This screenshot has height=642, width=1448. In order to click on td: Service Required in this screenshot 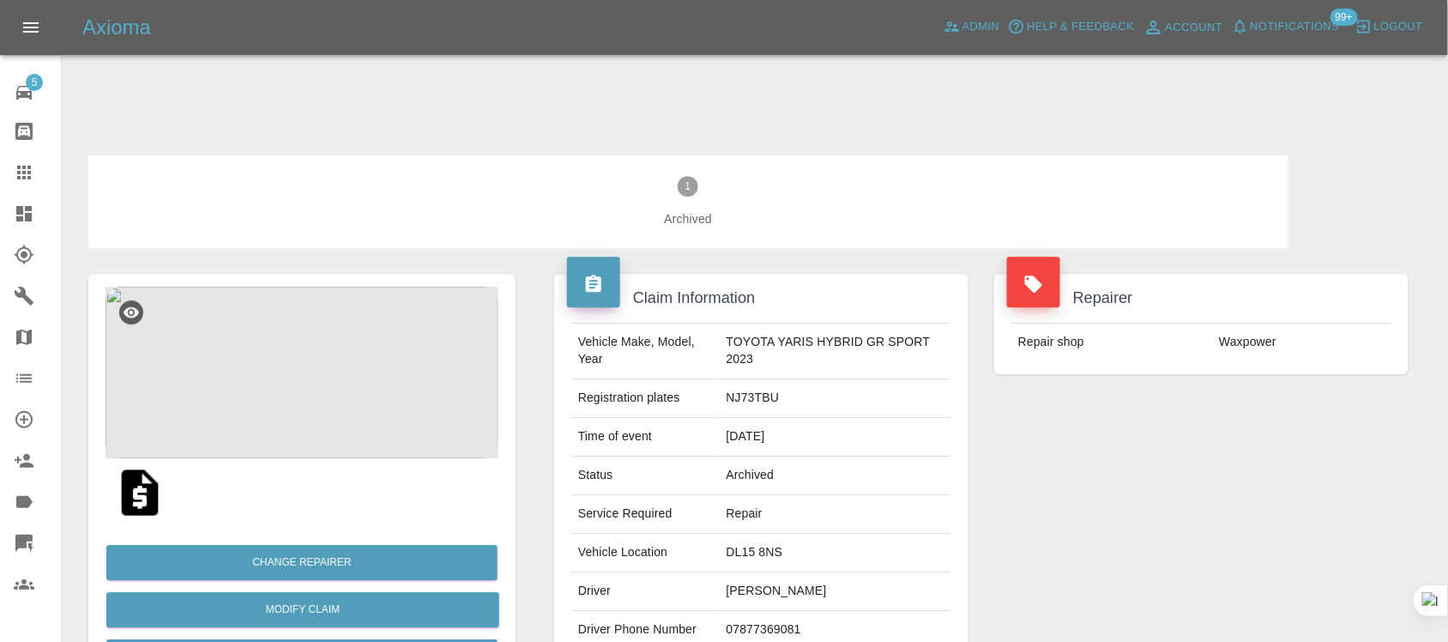, I will do `click(645, 514)`.